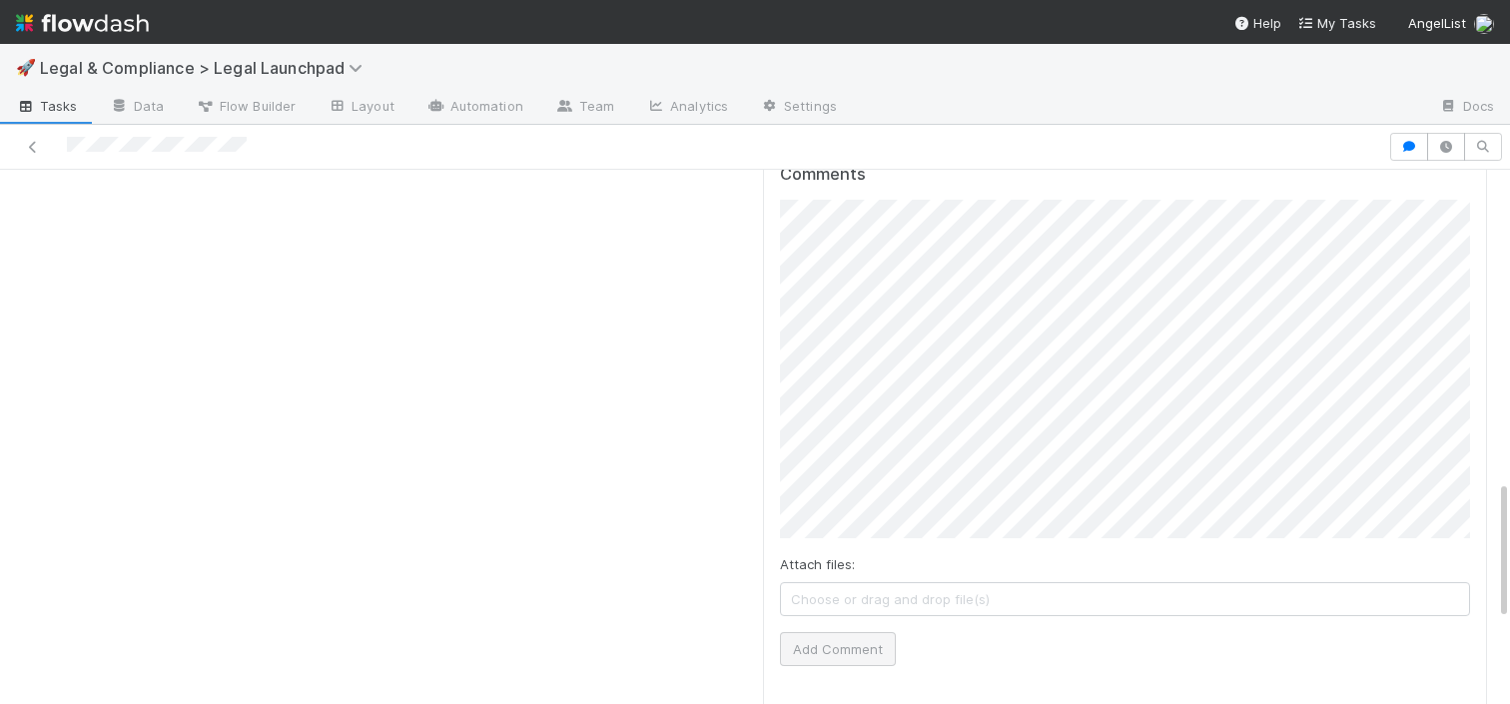  Describe the element at coordinates (1484, 24) in the screenshot. I see `img: avatar_cd087ddc-540b-4a45-9726-71183506ed6a.png` at that location.